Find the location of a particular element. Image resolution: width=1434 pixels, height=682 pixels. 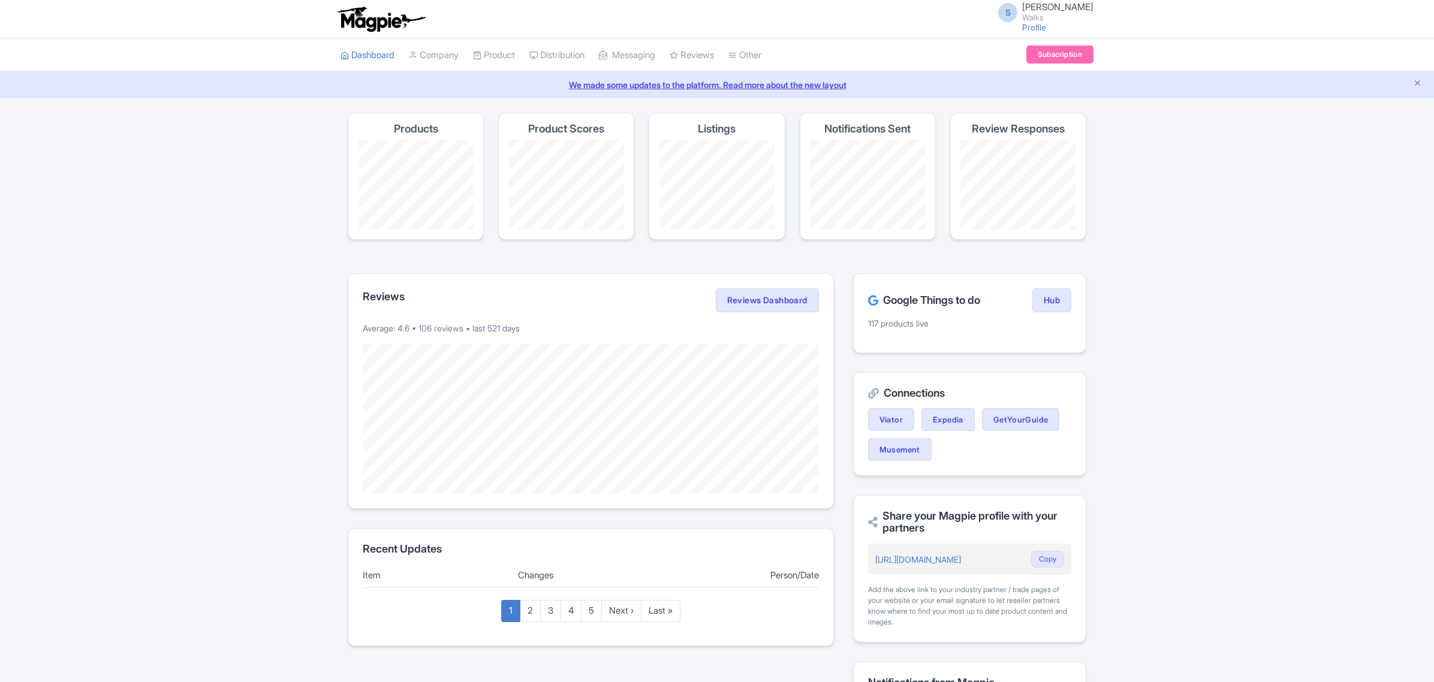

div: Person/Date is located at coordinates (746, 575).